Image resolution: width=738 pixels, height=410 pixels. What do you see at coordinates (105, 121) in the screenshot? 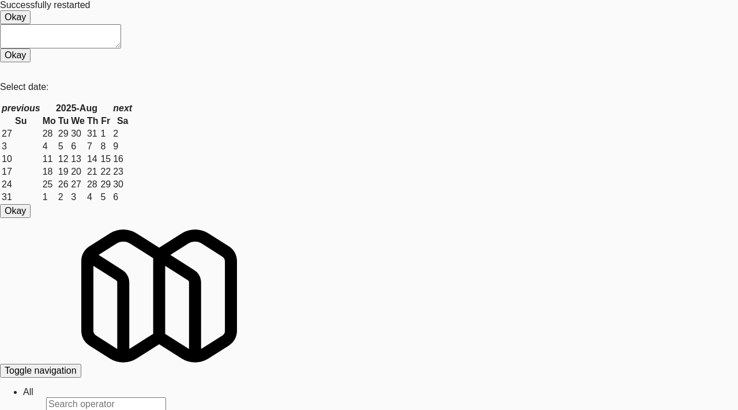
I see `th: Fr` at bounding box center [105, 121].